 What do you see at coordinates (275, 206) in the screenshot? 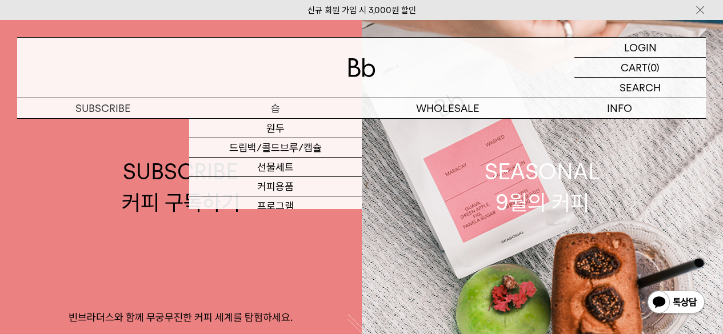
I see `a: 프로그램` at bounding box center [275, 206].